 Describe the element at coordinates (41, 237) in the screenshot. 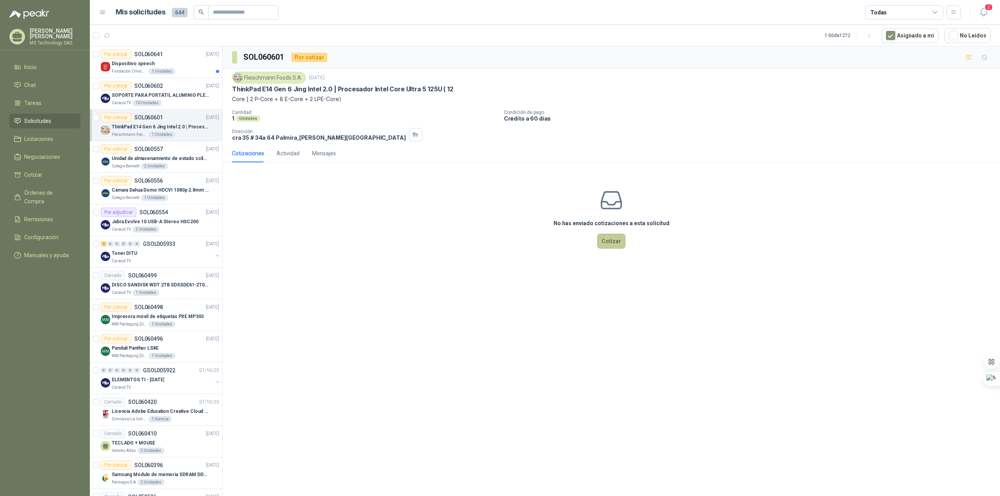

I see `span: Configuración` at that location.